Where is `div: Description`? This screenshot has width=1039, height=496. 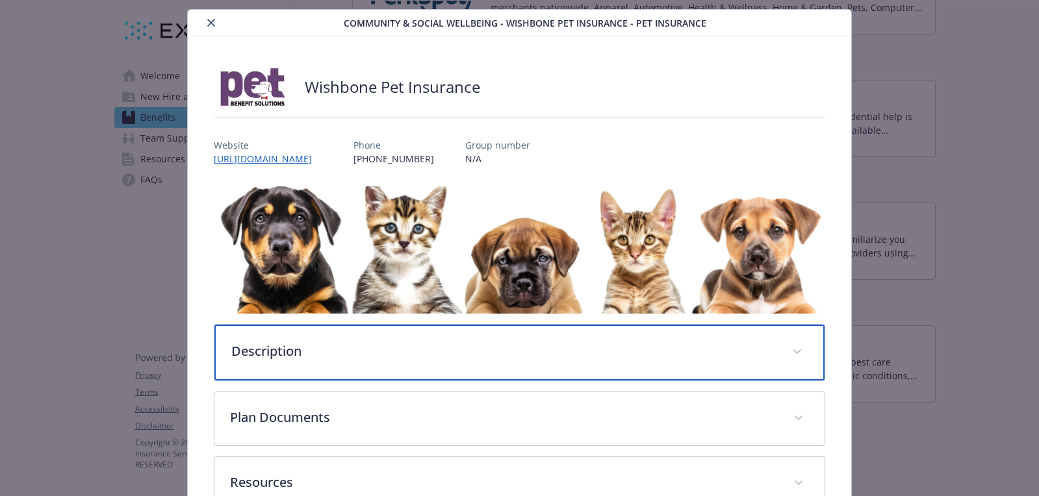 div: Description is located at coordinates (519, 353).